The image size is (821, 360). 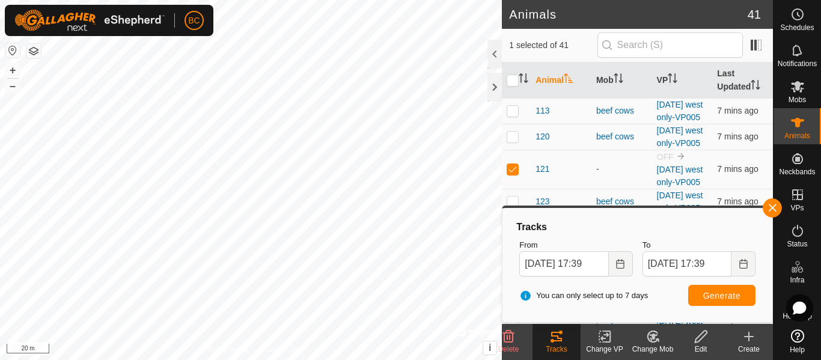 What do you see at coordinates (90, 20) in the screenshot?
I see `img: Gallagher Logo` at bounding box center [90, 20].